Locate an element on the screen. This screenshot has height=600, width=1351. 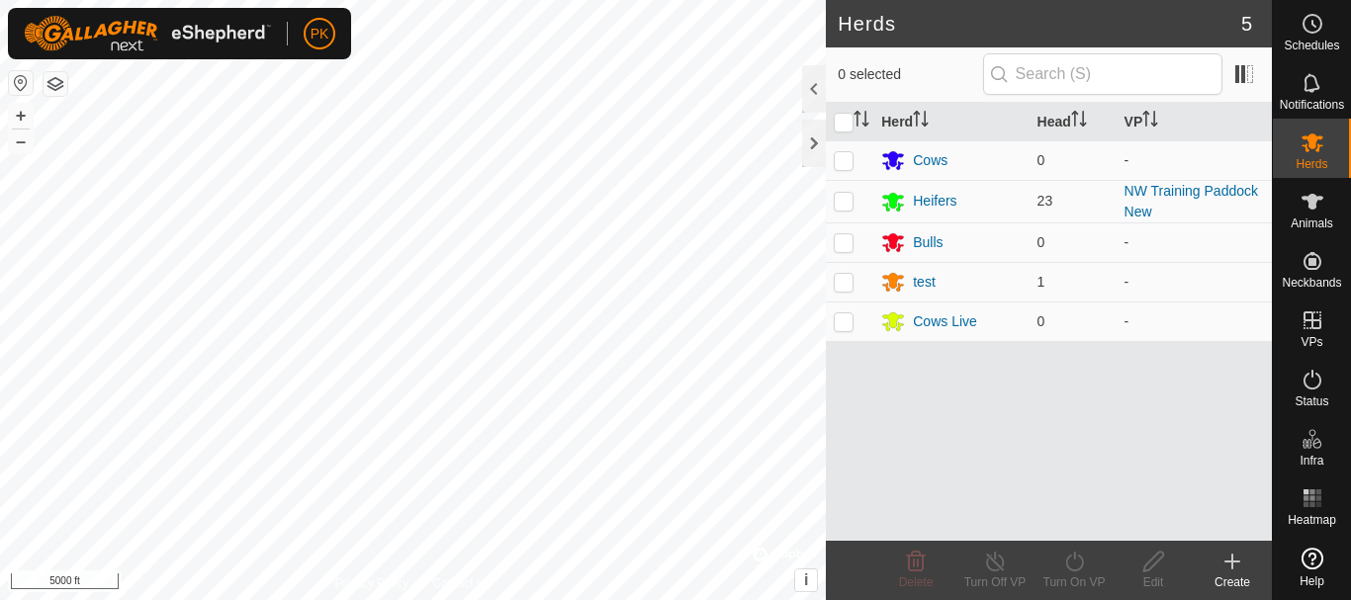
a: NW Training Paddock New is located at coordinates (1191, 201).